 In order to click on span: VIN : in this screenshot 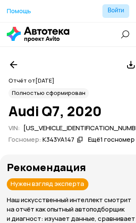, I will do `click(14, 128)`.